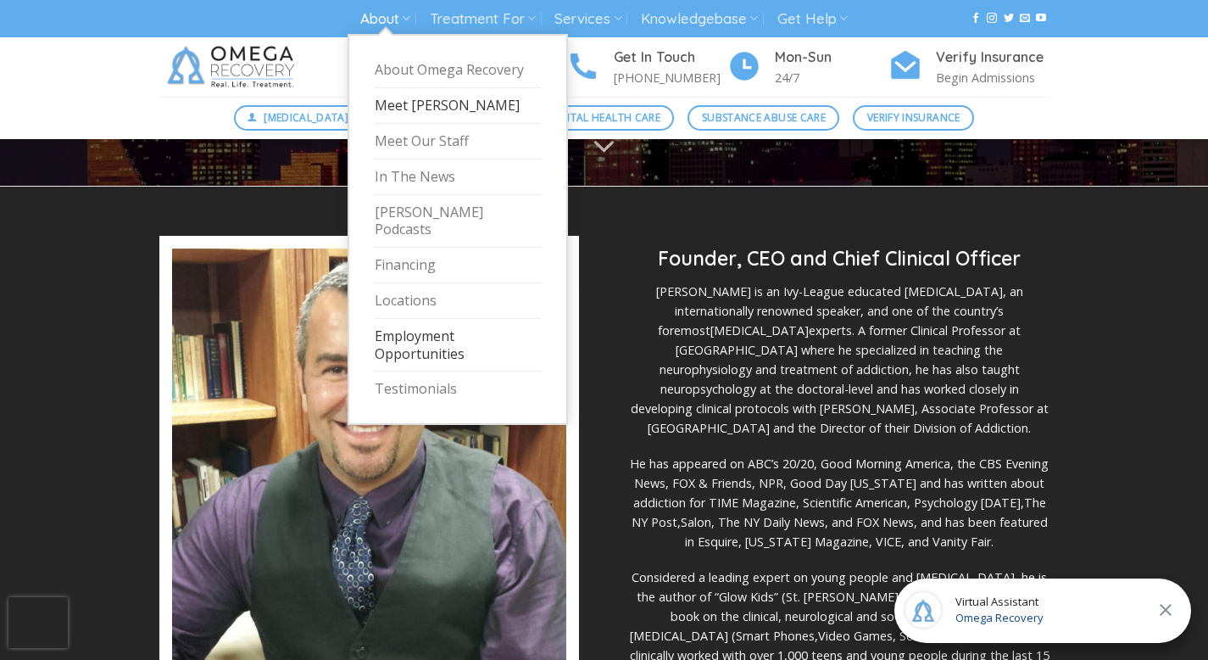  Describe the element at coordinates (604, 117) in the screenshot. I see `span: Mental Health Care` at that location.